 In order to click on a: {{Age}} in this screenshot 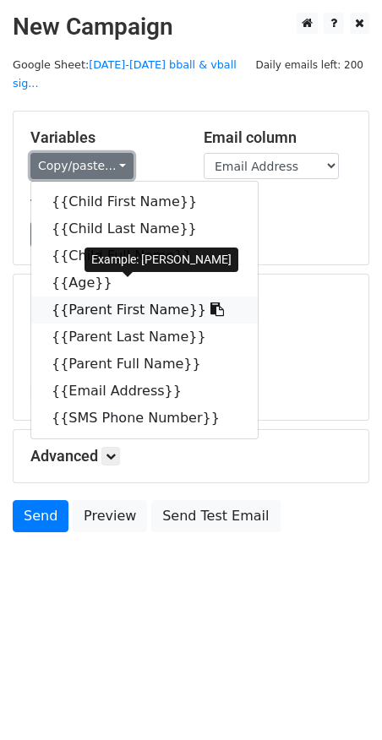, I will do `click(144, 283)`.